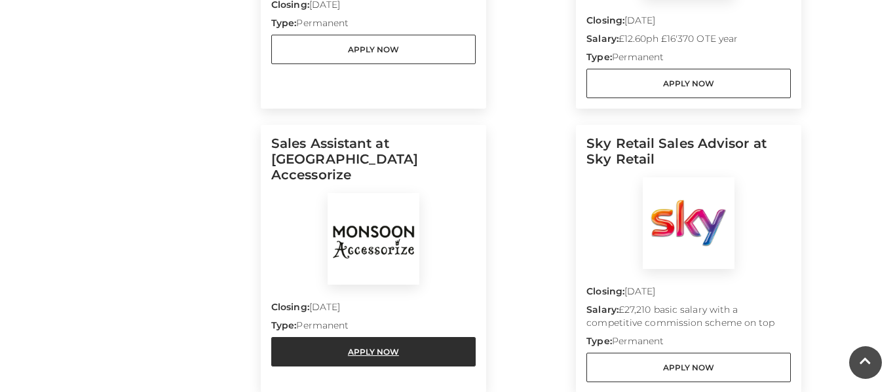 The height and width of the screenshot is (392, 895). What do you see at coordinates (689, 157) in the screenshot?
I see `h5: Sky Retail Sales Advisor at Sky Retail` at bounding box center [689, 157].